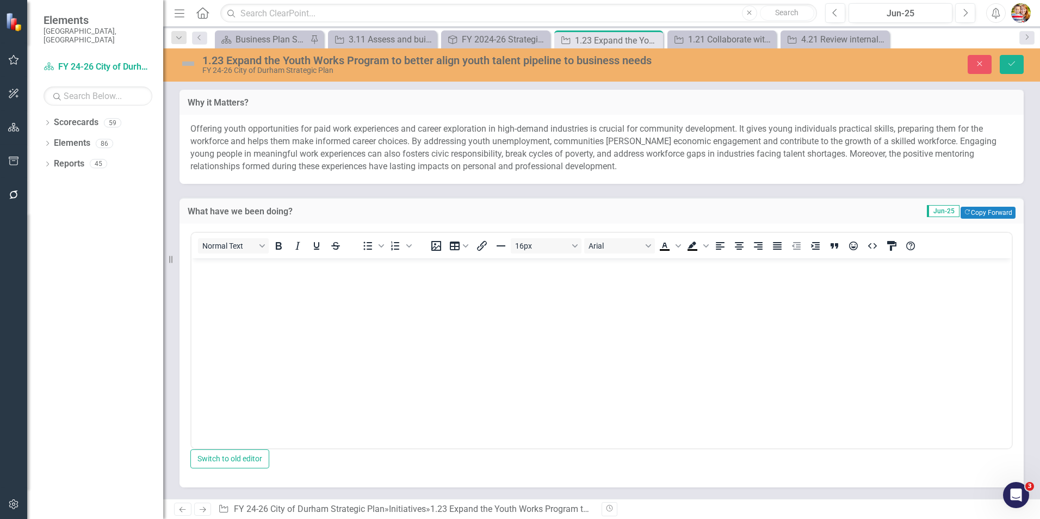  Describe the element at coordinates (317, 246) in the screenshot. I see `button: Underline` at that location.